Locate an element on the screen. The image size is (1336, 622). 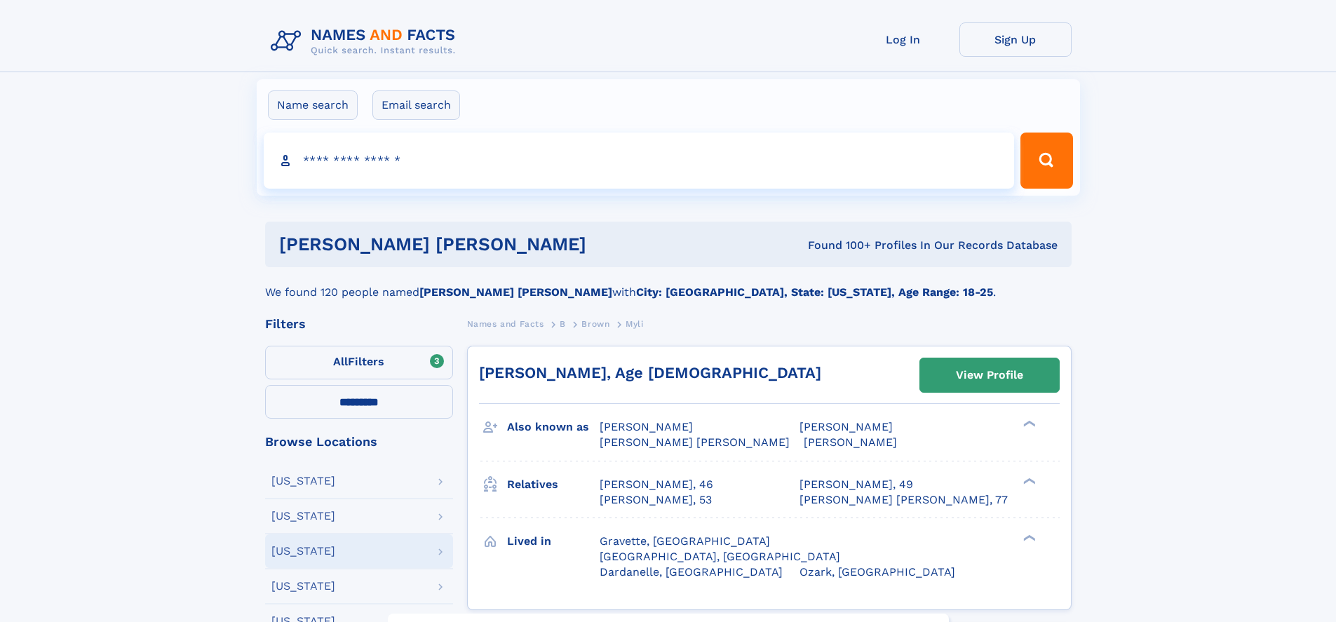
div: Filters is located at coordinates (359, 324).